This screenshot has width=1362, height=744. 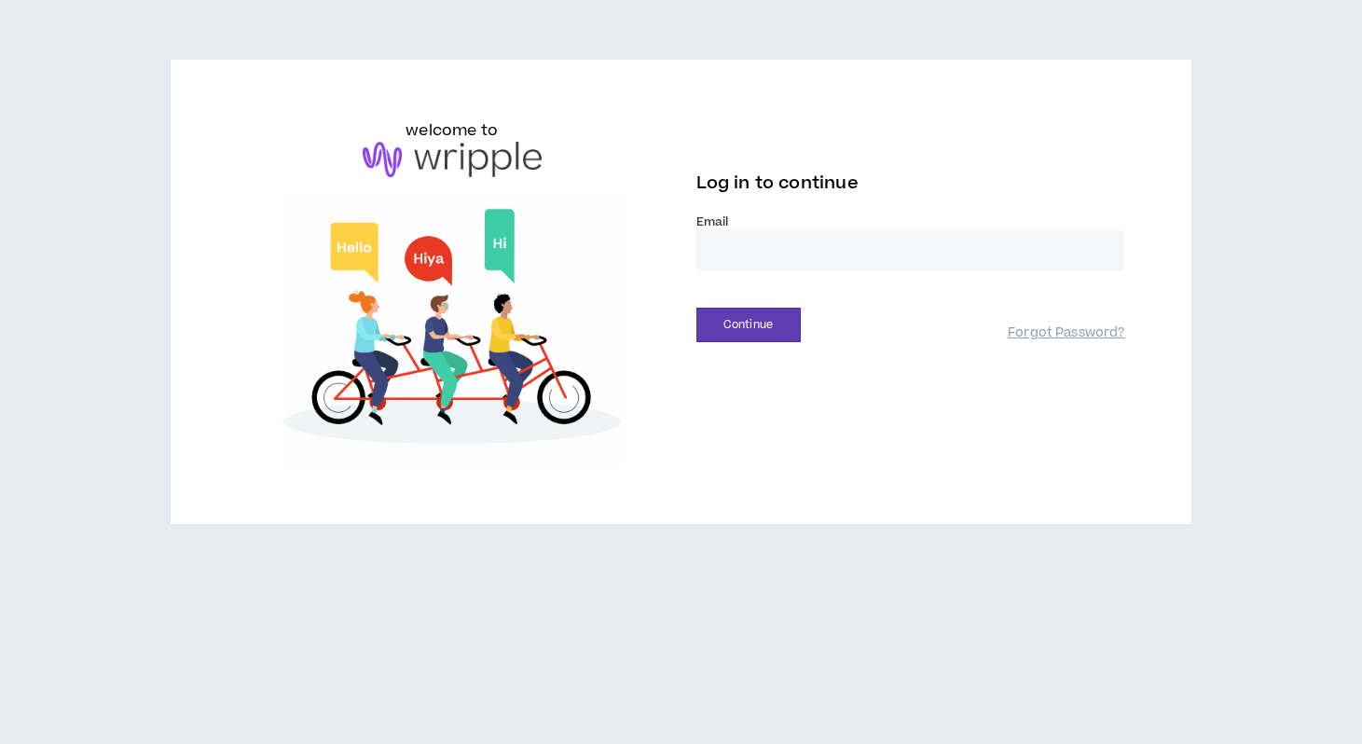 I want to click on span: Log in to continue, so click(x=777, y=183).